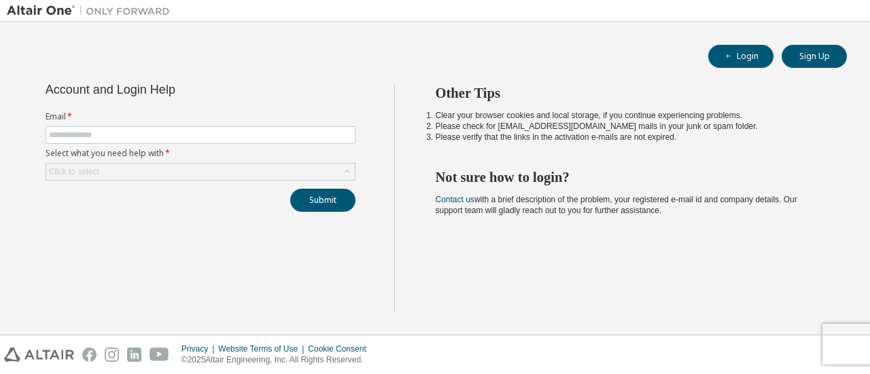 The height and width of the screenshot is (374, 870). Describe the element at coordinates (741, 56) in the screenshot. I see `button: Login` at that location.